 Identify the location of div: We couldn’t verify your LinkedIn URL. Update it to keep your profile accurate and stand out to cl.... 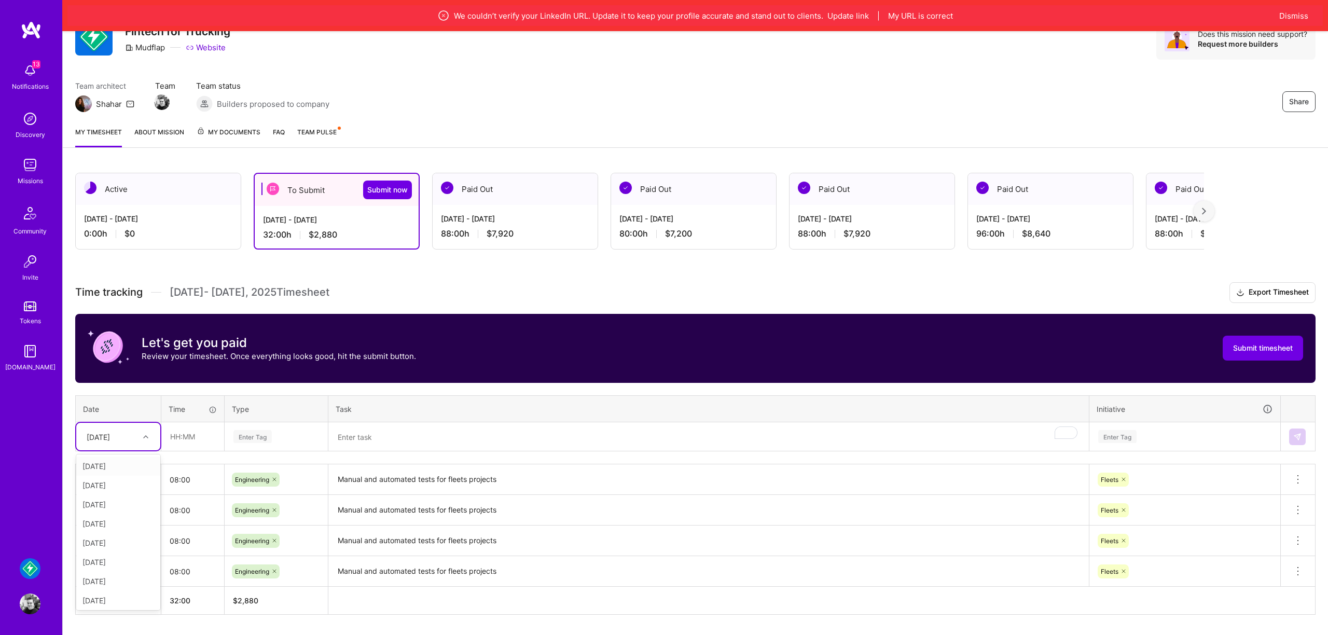
(695, 16).